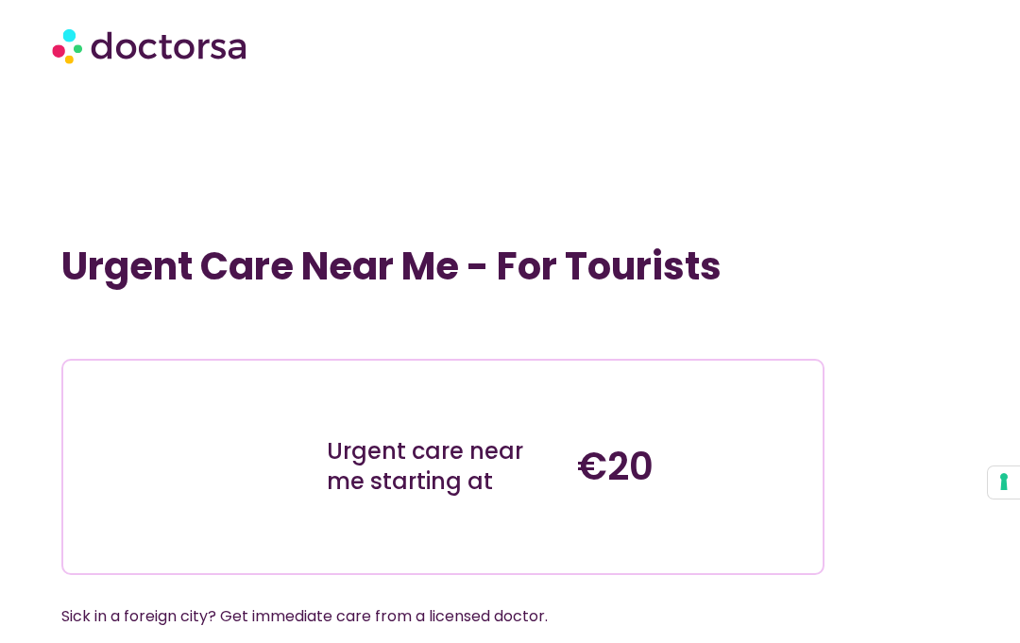 The image size is (1020, 643). I want to click on button: Your consent preferences for tracking technologies, so click(1004, 482).